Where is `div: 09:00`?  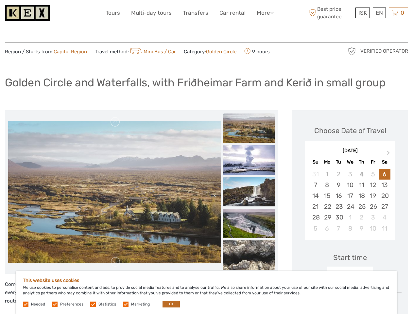
div: 09:00 is located at coordinates (350, 274).